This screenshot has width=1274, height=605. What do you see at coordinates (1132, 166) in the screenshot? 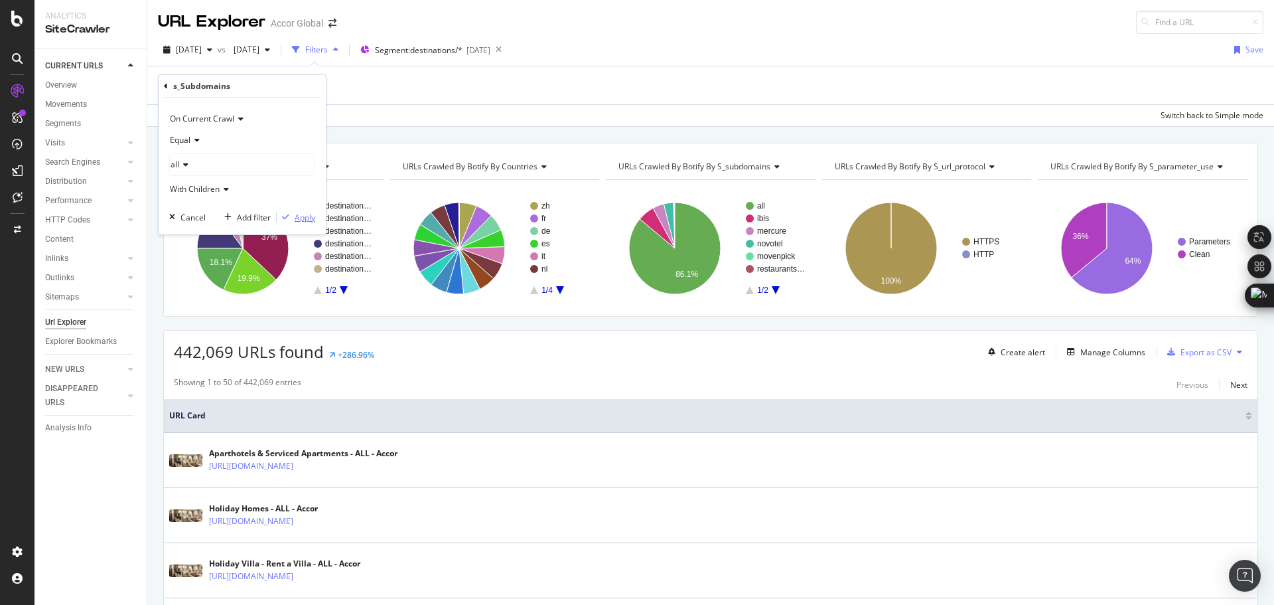
I see `span: URLs Crawled By Botify By s_parameter_use` at bounding box center [1132, 166].